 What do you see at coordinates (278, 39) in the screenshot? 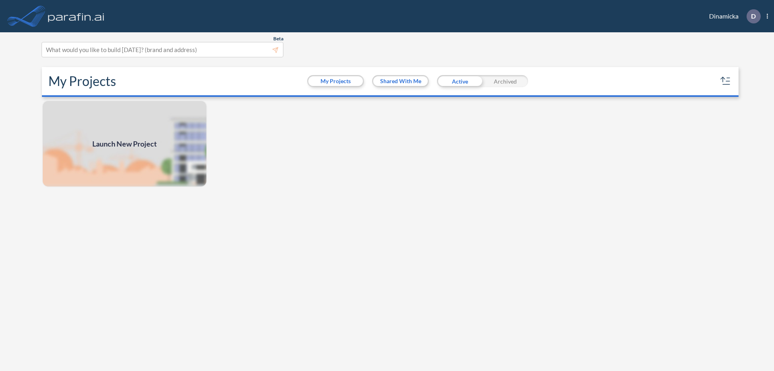
I see `span: Beta` at bounding box center [278, 39].